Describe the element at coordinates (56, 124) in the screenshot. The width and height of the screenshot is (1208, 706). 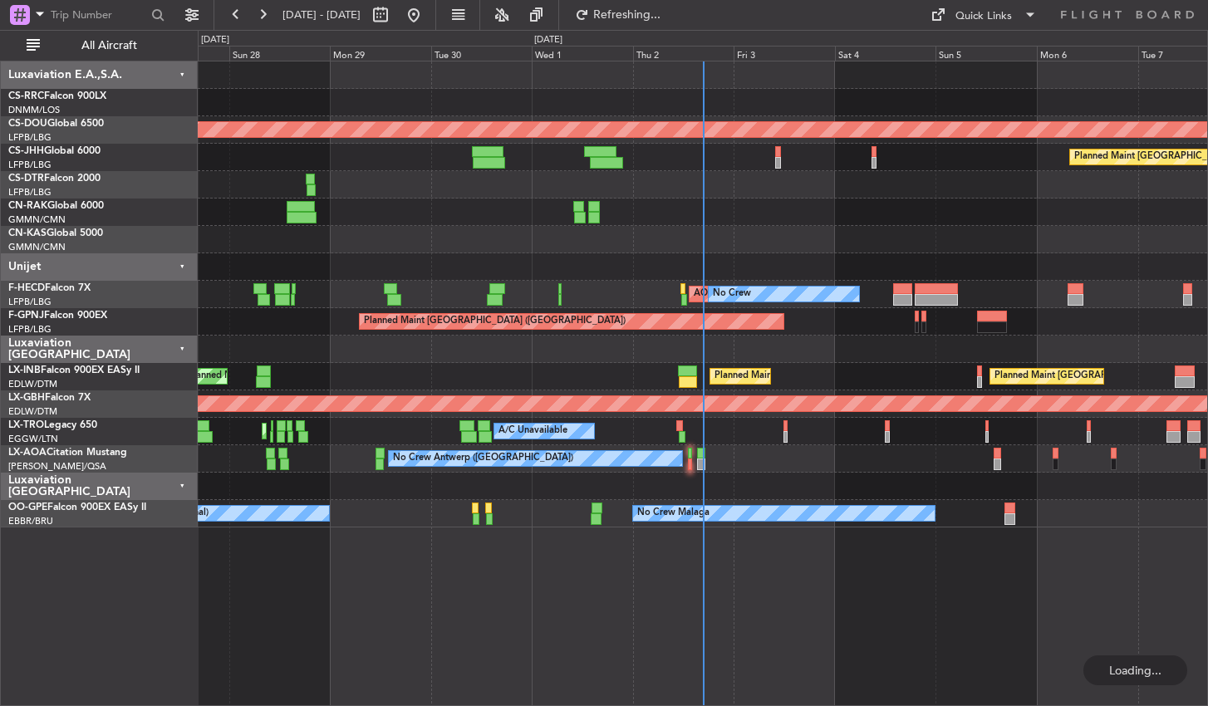
I see `a: CS-DOUGlobal 6500` at that location.